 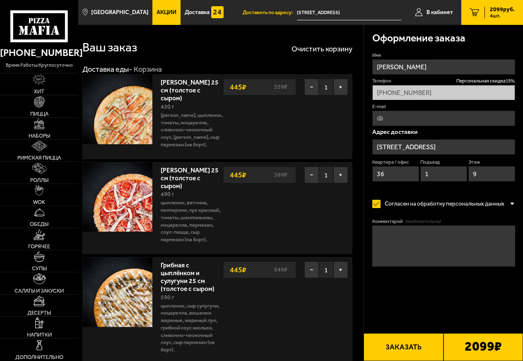 I want to click on label: Имя, so click(x=444, y=55).